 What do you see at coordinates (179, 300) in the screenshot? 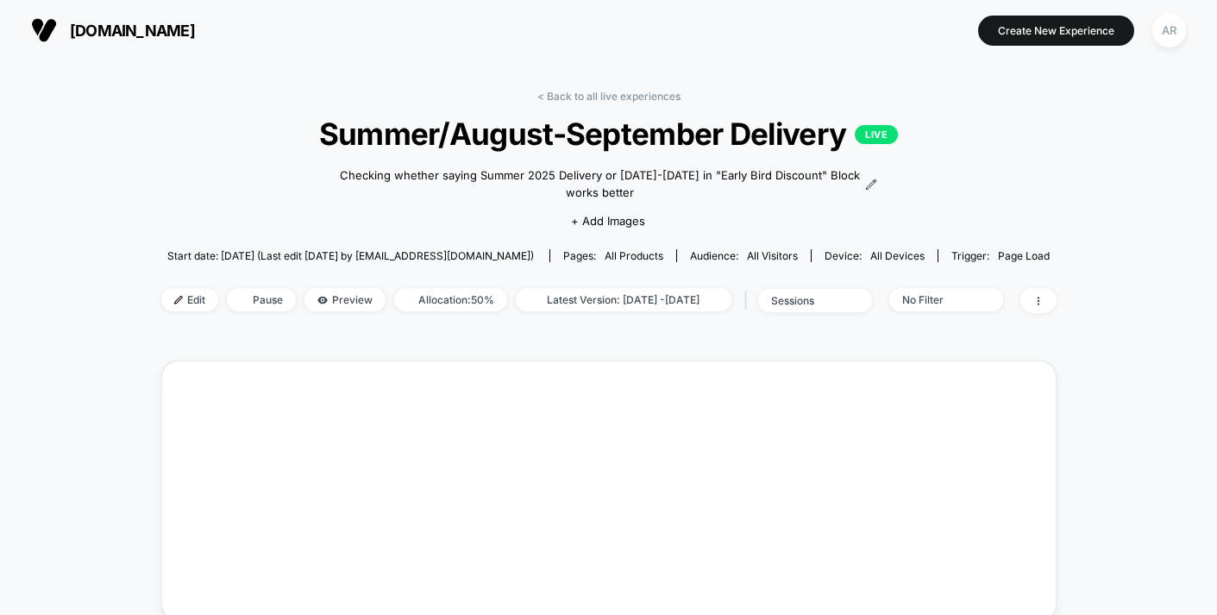
I see `img: edit` at bounding box center [179, 300].